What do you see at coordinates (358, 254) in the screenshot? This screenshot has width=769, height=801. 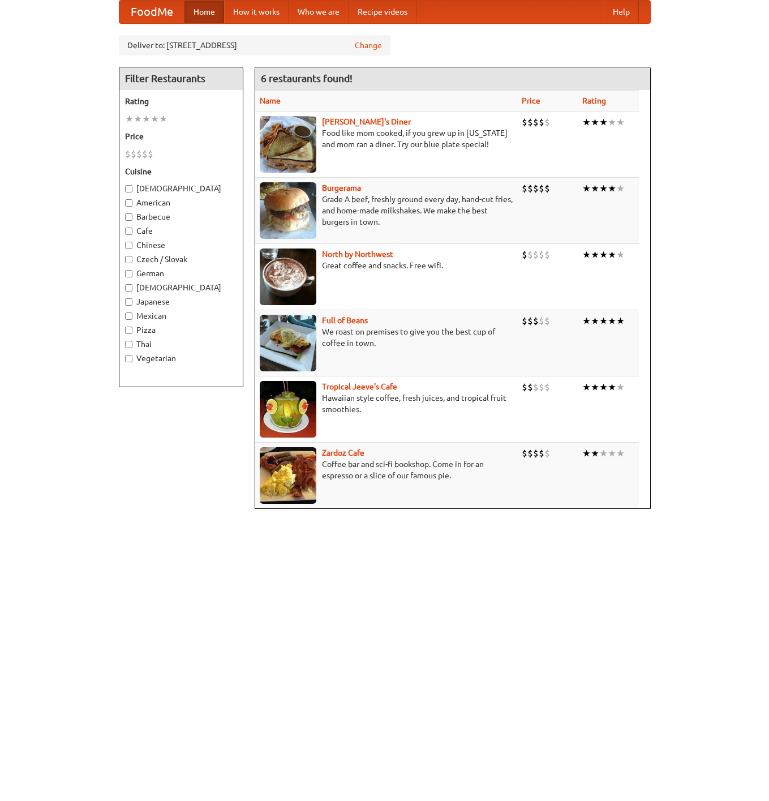 I see `a: North by Northwest` at bounding box center [358, 254].